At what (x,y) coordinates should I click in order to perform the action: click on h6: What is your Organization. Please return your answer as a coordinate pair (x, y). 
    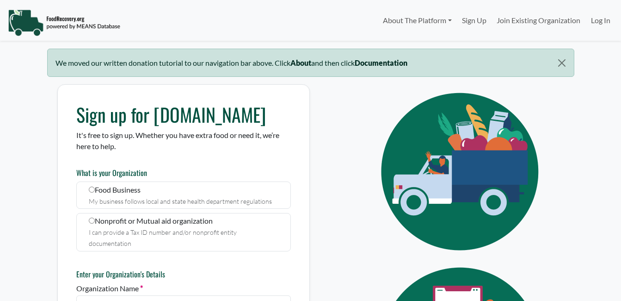
    Looking at the image, I should click on (184, 173).